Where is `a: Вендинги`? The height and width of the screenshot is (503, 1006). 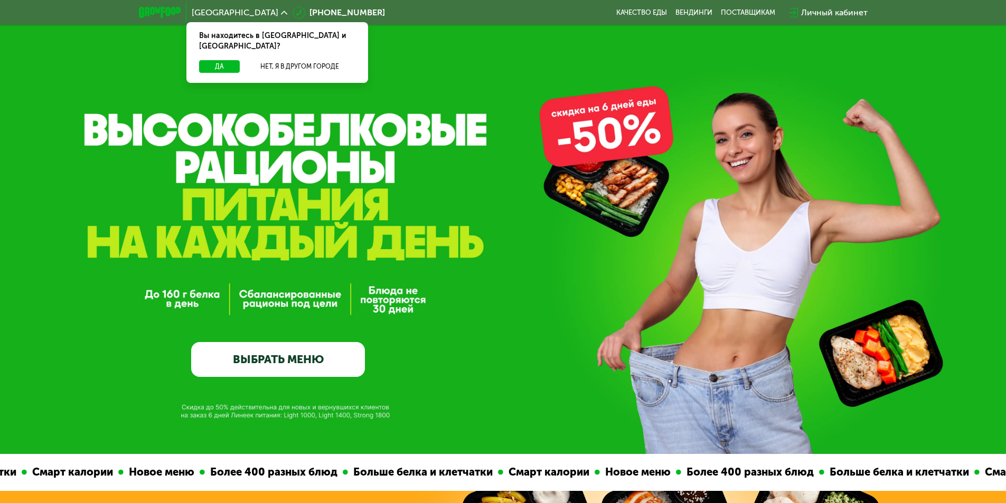 a: Вендинги is located at coordinates (694, 13).